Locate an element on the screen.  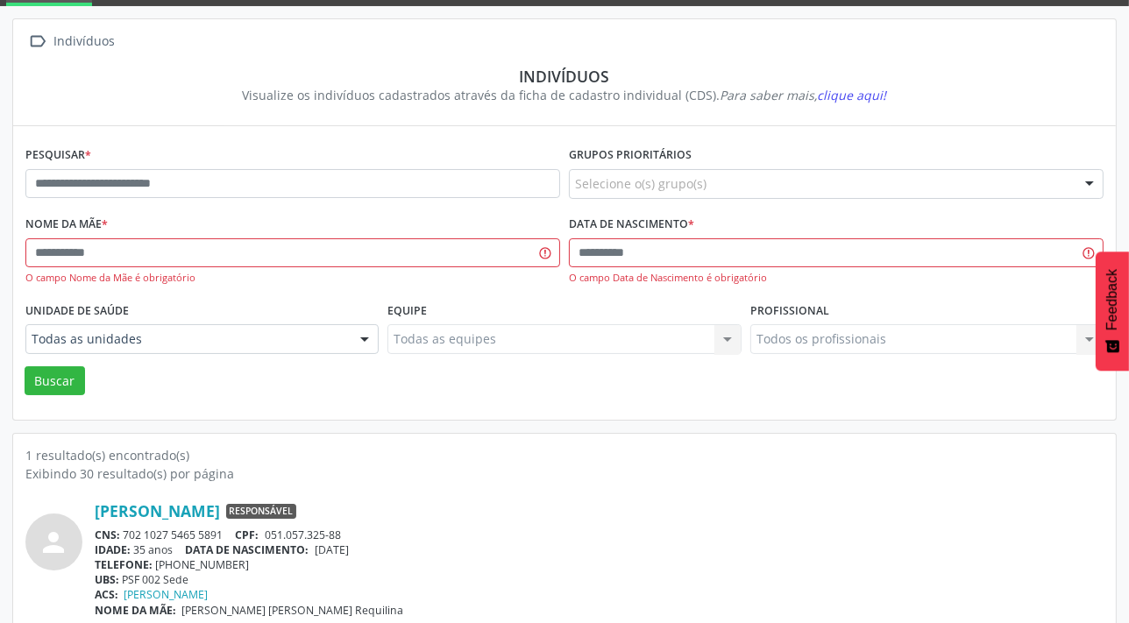
label: Equipe is located at coordinates (407, 310).